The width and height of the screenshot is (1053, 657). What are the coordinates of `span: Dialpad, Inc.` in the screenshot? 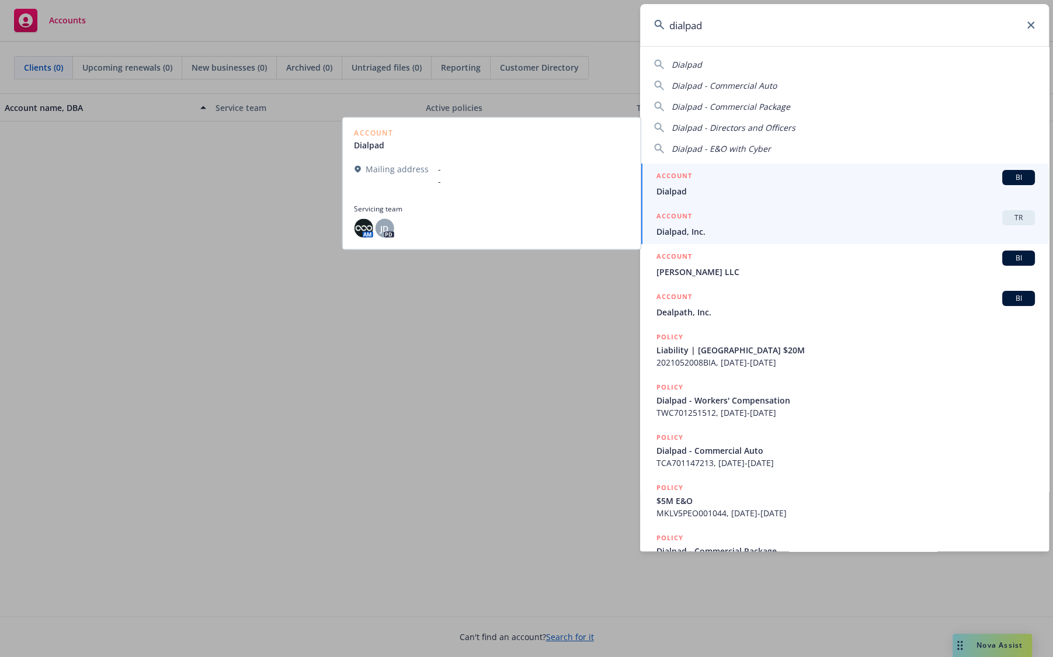 It's located at (846, 231).